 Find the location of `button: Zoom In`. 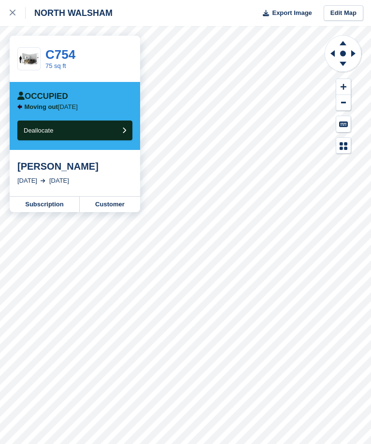

button: Zoom In is located at coordinates (343, 87).